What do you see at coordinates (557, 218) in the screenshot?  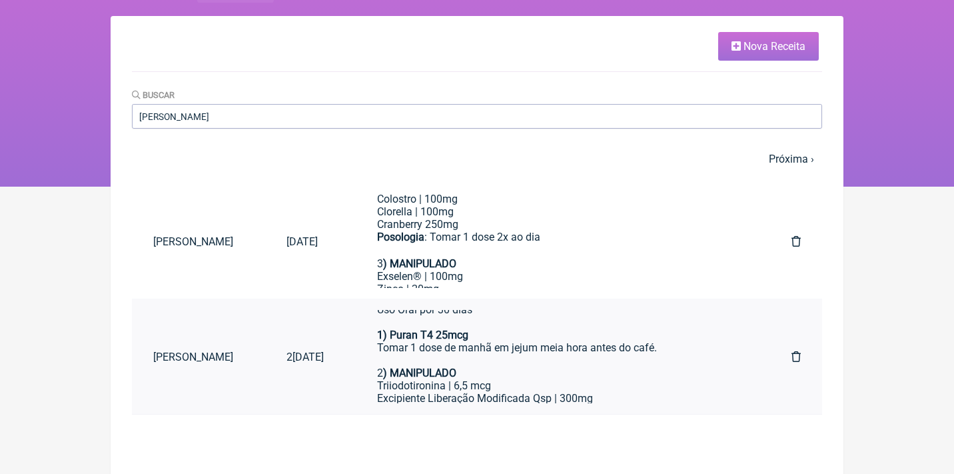 I see `div: Clorella | 100mg Cranberry 250mg` at bounding box center [557, 218].